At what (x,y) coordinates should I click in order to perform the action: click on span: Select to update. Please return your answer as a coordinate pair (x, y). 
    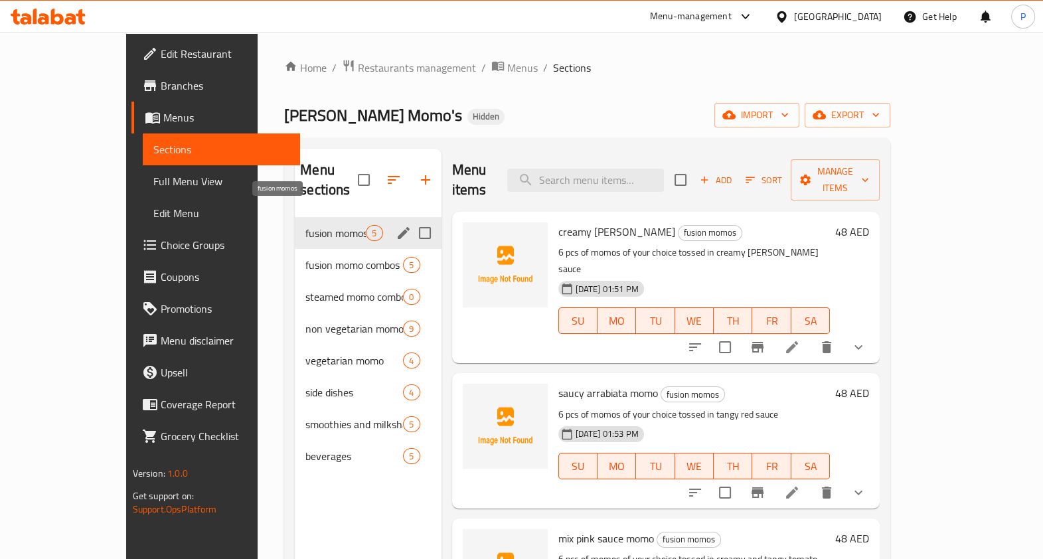
    Looking at the image, I should click on (725, 347).